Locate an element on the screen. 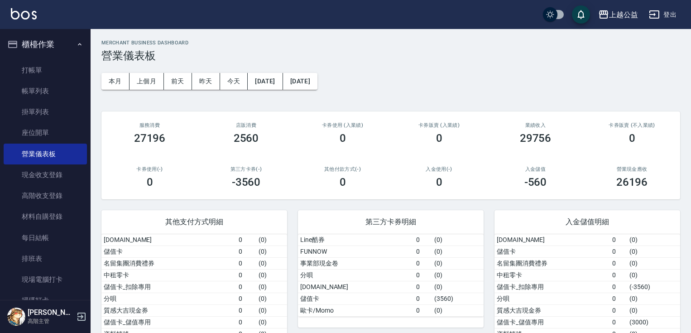 The image size is (691, 333). img: Person is located at coordinates (16, 316).